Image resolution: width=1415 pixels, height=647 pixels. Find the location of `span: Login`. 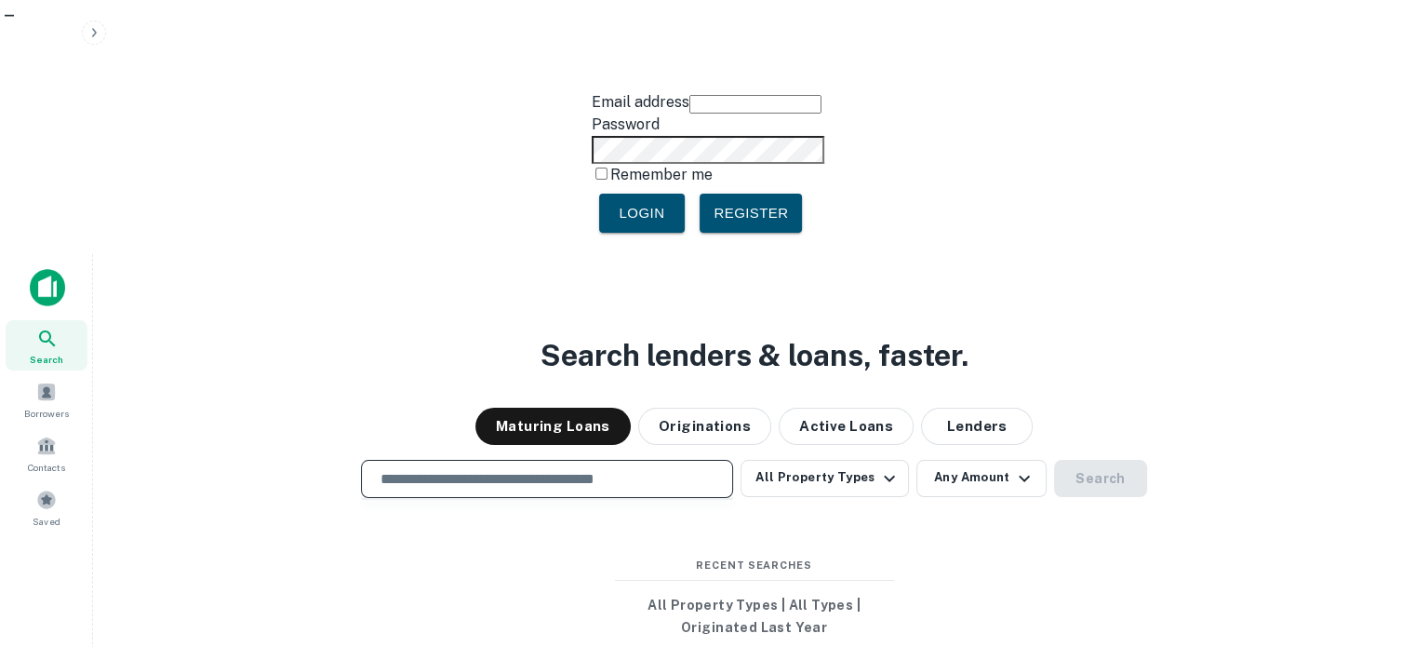

span: Login is located at coordinates (642, 213).